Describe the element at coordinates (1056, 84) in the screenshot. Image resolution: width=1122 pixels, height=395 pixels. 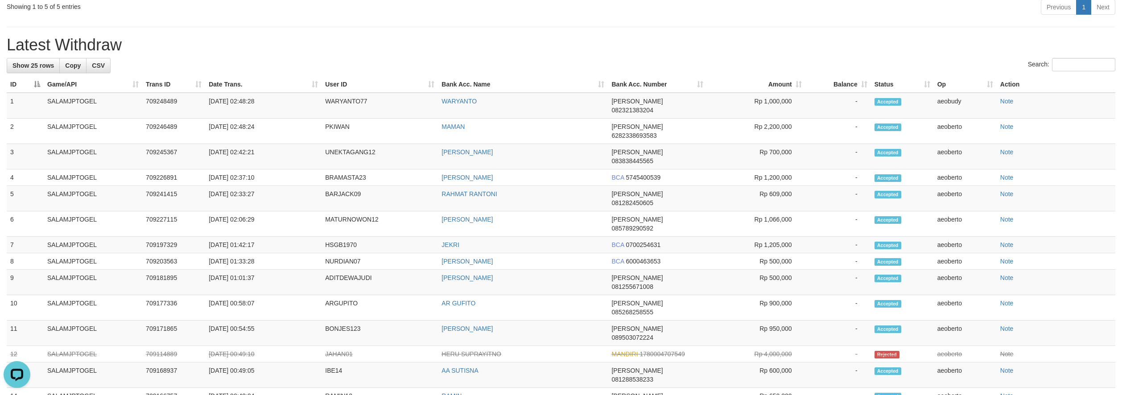
I see `th: Action` at that location.